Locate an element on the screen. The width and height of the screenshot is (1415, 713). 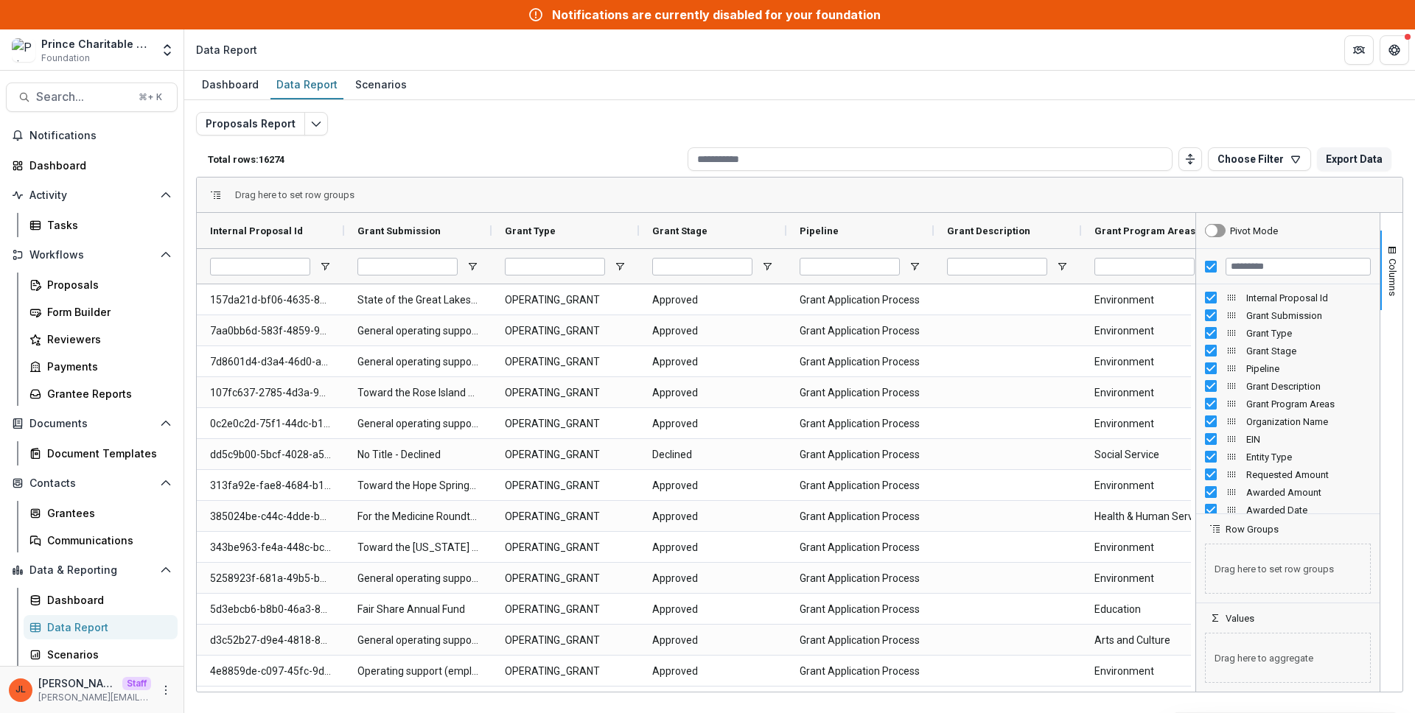
a: Proposals is located at coordinates (100, 284).